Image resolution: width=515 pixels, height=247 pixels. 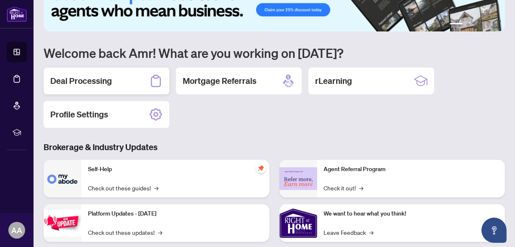 I want to click on span: pushpin, so click(x=261, y=168).